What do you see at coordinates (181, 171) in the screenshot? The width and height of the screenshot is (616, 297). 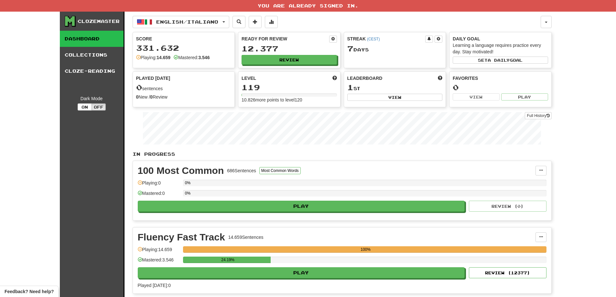 I see `div: 100 Most Common` at bounding box center [181, 171].